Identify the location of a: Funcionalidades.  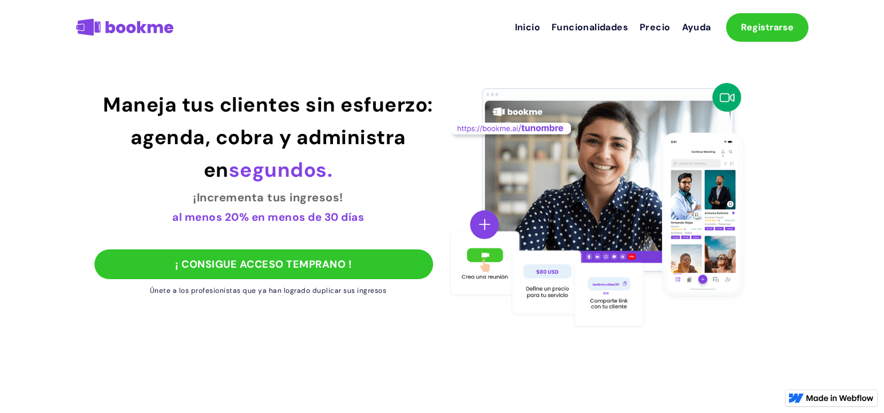
(590, 27).